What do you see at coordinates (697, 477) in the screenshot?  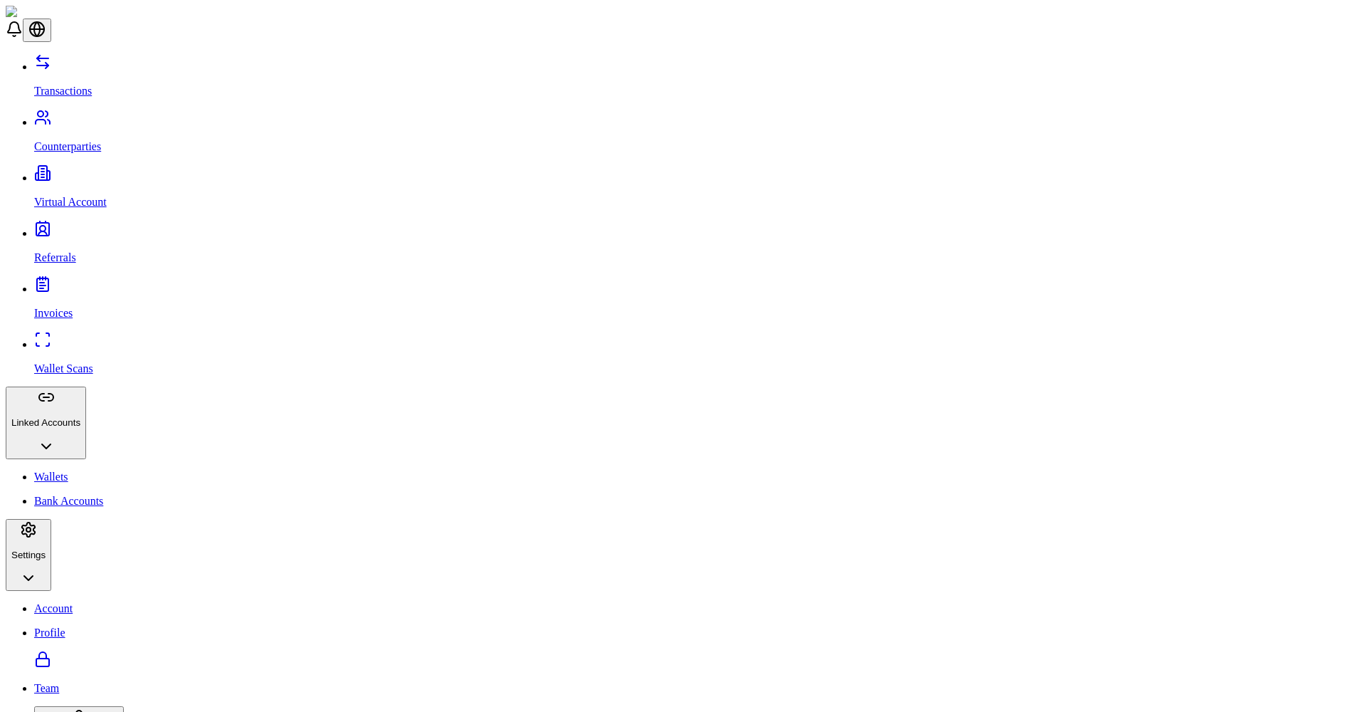 I see `p: Wallets` at bounding box center [697, 477].